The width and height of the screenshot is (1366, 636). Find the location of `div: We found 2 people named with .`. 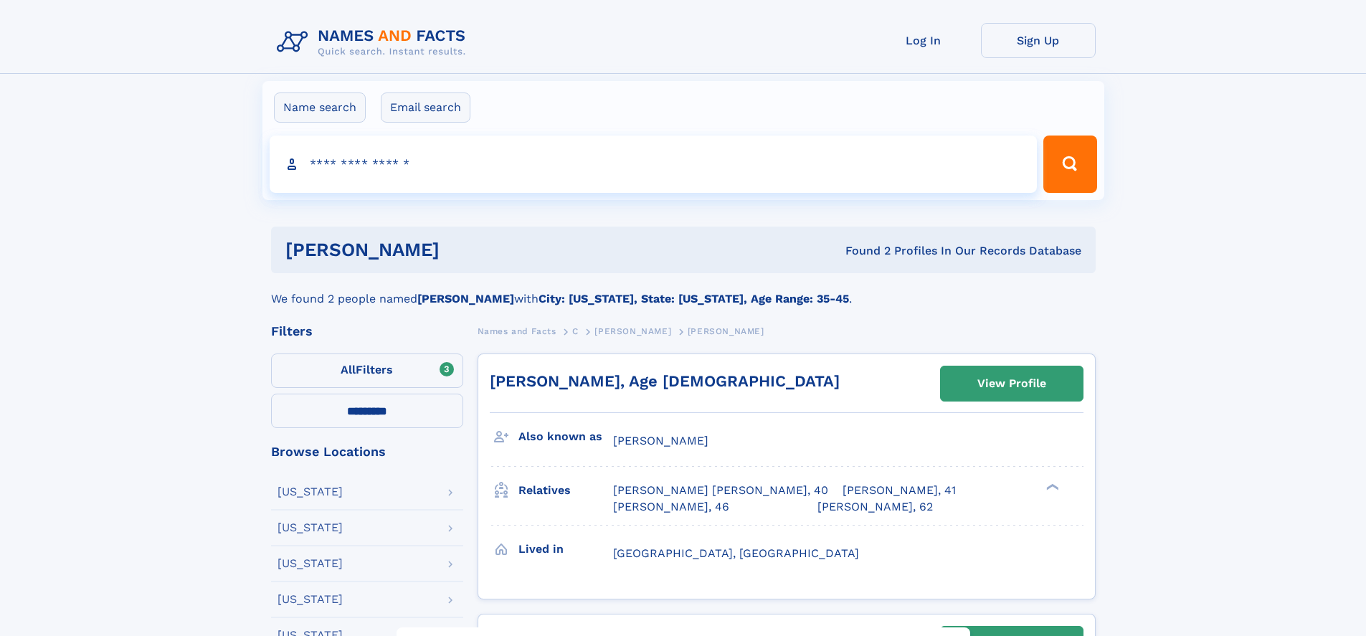

div: We found 2 people named with . is located at coordinates (683, 290).